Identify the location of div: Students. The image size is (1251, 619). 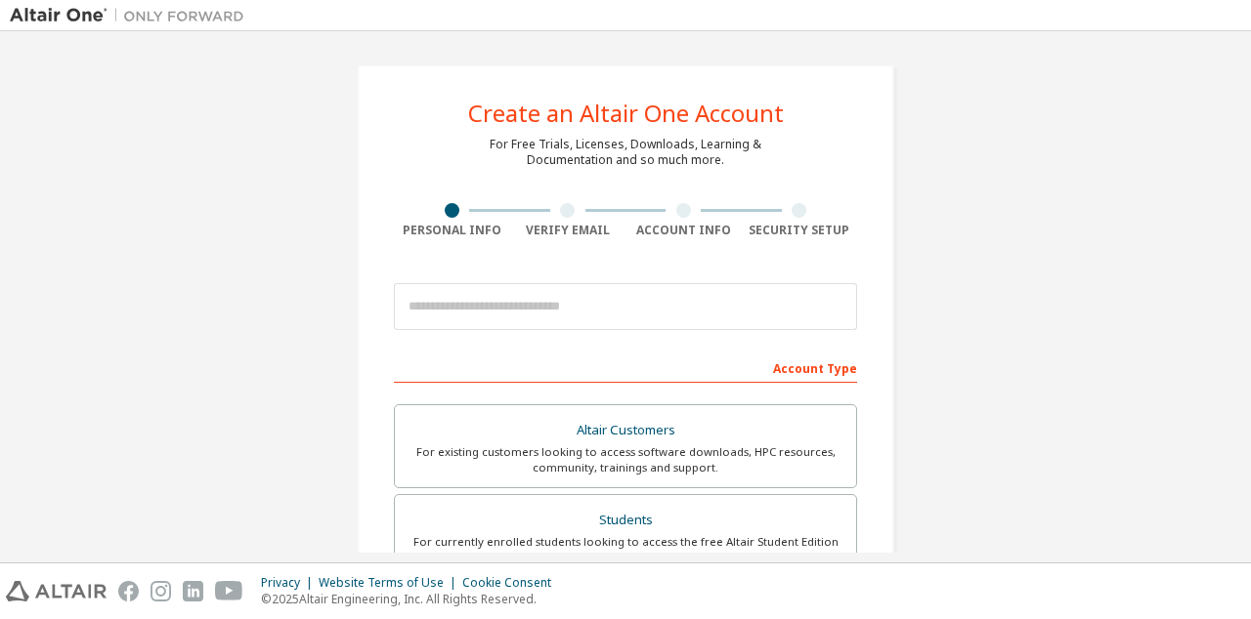
(625, 521).